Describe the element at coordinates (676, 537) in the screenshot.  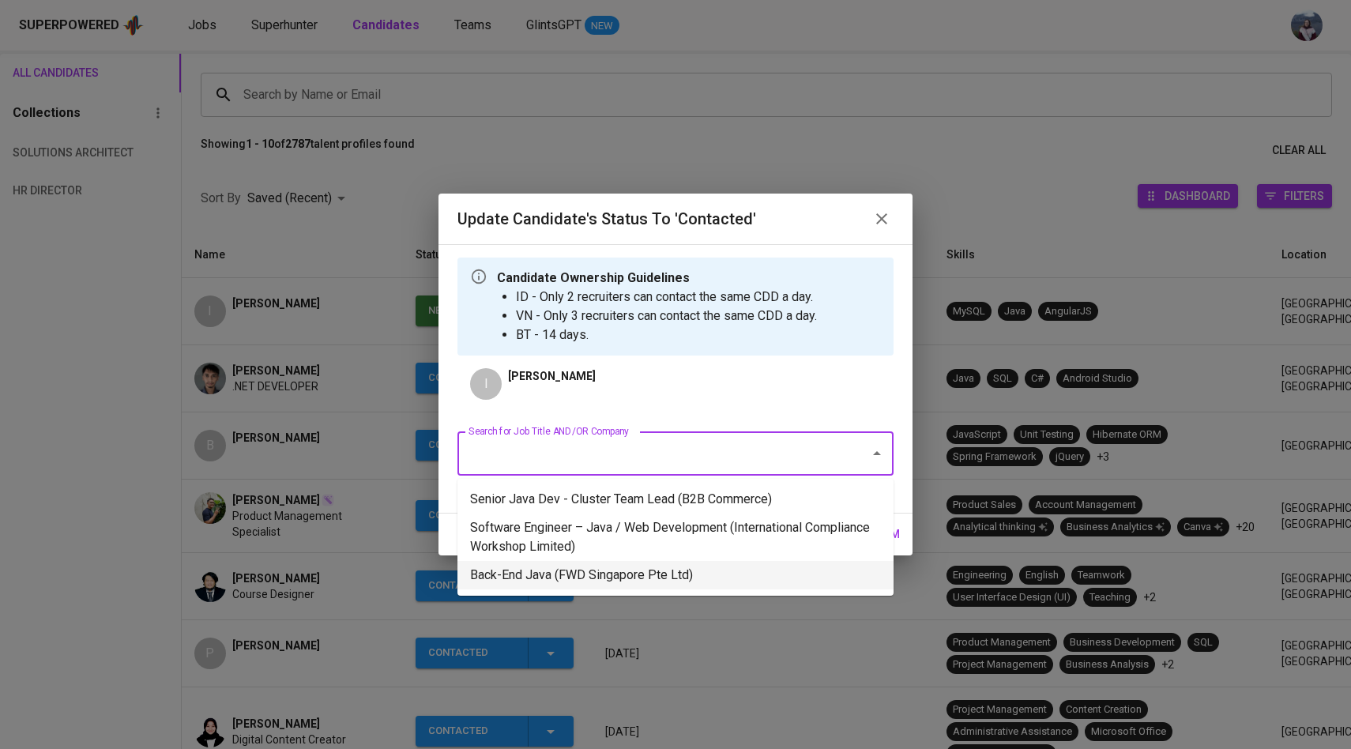
I see `li: Software Engineer – Java / Web Development (International Compliance Workshop Limited)` at that location.